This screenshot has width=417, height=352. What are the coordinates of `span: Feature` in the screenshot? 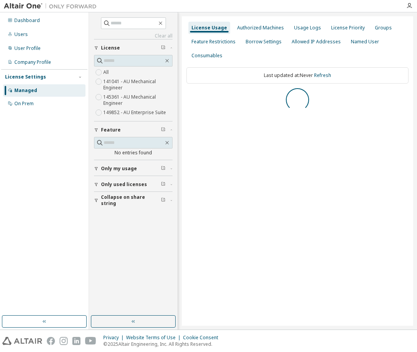 It's located at (111, 130).